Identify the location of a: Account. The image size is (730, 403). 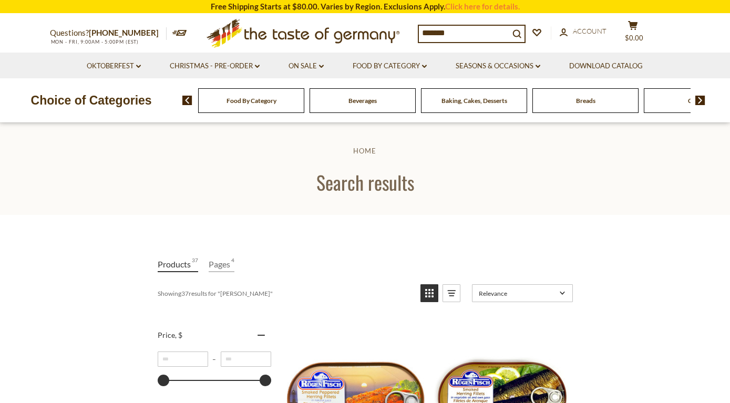
(583, 32).